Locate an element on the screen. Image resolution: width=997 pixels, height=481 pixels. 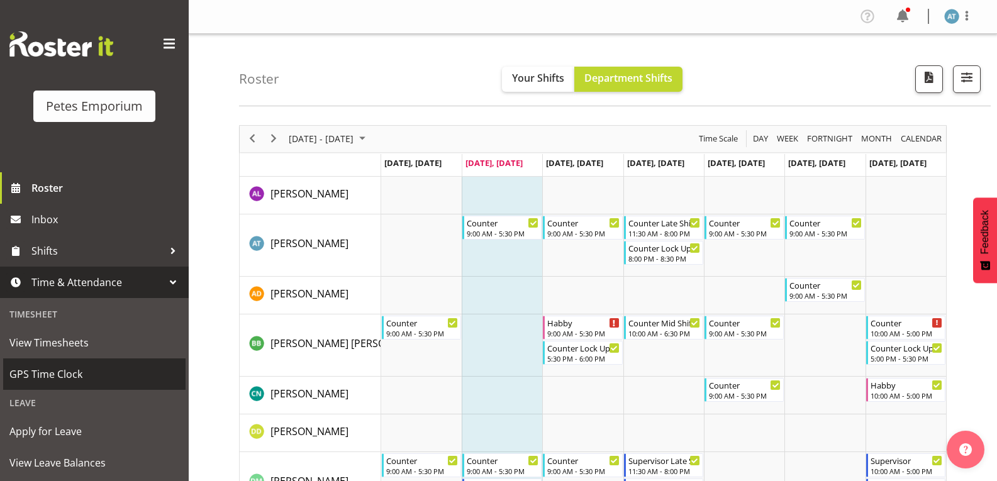
a: GPS Time Clock is located at coordinates (94, 374).